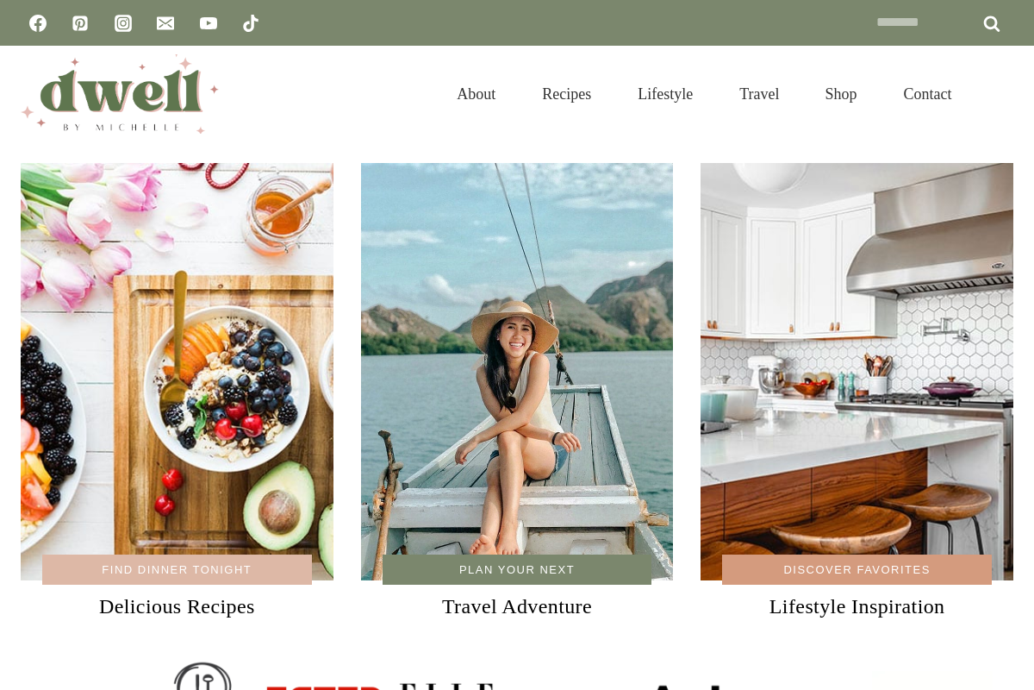 The image size is (1034, 690). I want to click on a: Contact, so click(928, 94).